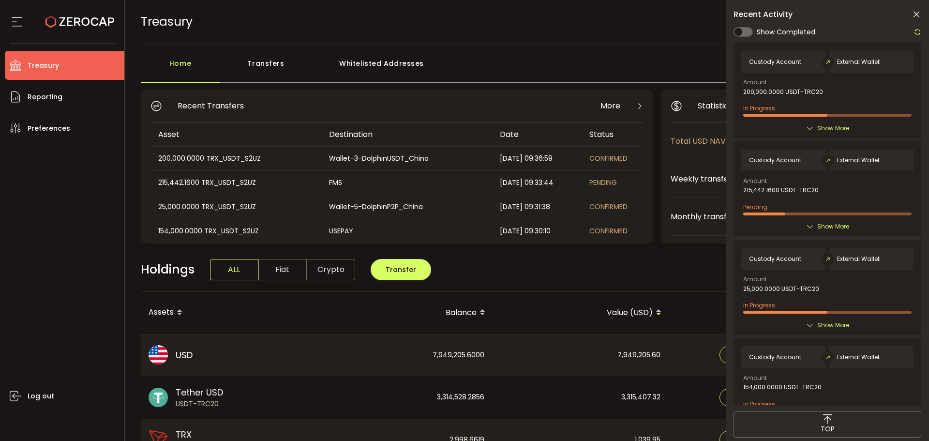 This screenshot has height=441, width=929. Describe the element at coordinates (755, 207) in the screenshot. I see `span: Pending` at that location.